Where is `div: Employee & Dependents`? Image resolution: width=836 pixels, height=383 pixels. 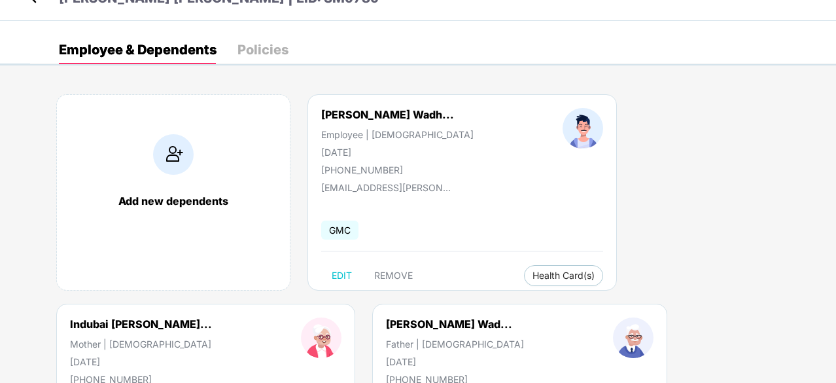 div: Employee & Dependents is located at coordinates (137, 50).